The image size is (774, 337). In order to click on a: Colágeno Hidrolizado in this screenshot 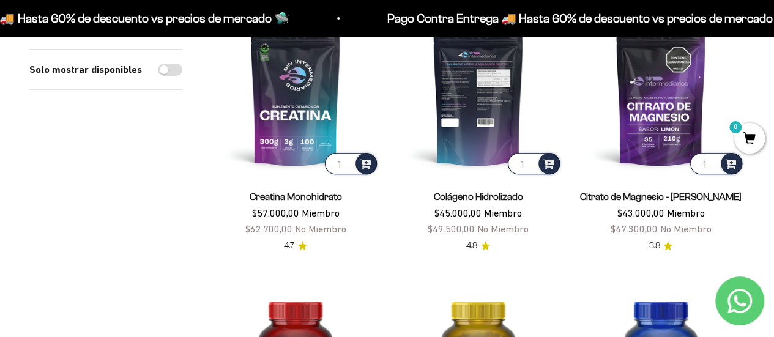, I will do `click(478, 196)`.